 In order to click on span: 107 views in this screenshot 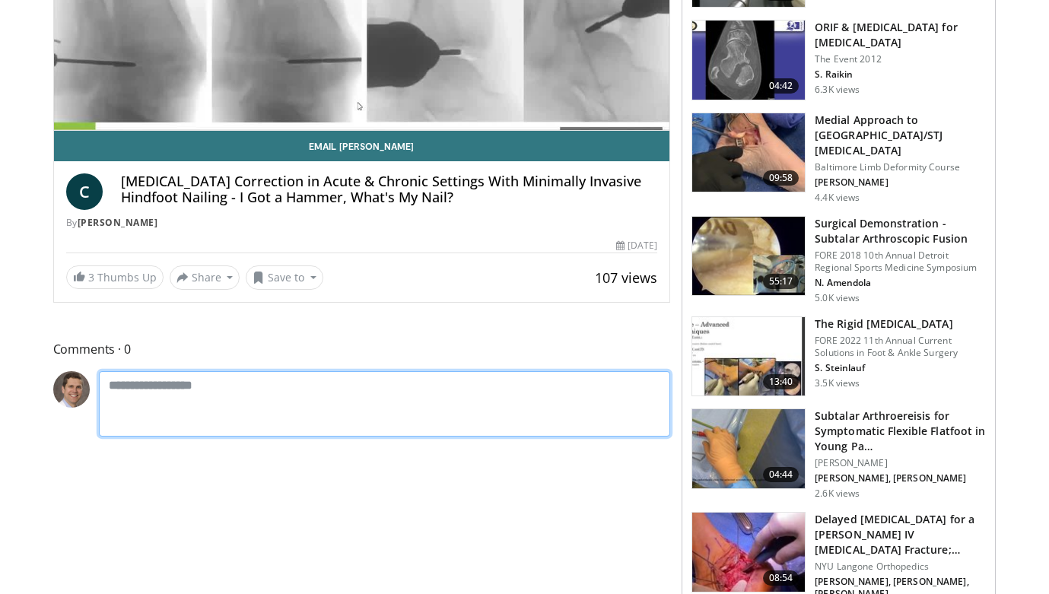, I will do `click(626, 278)`.